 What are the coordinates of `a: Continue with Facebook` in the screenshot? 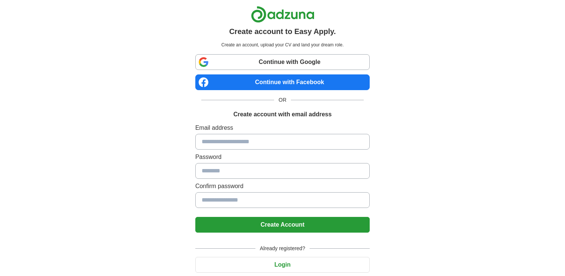 It's located at (282, 82).